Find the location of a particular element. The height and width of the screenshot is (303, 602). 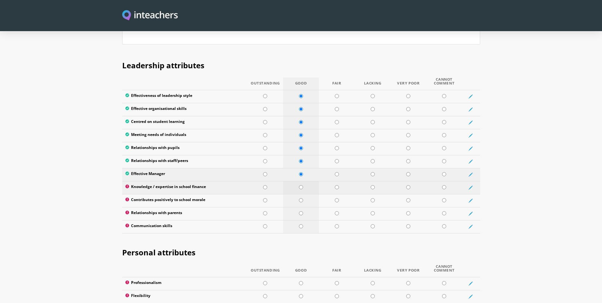

span: Personal attributes is located at coordinates (159, 252).